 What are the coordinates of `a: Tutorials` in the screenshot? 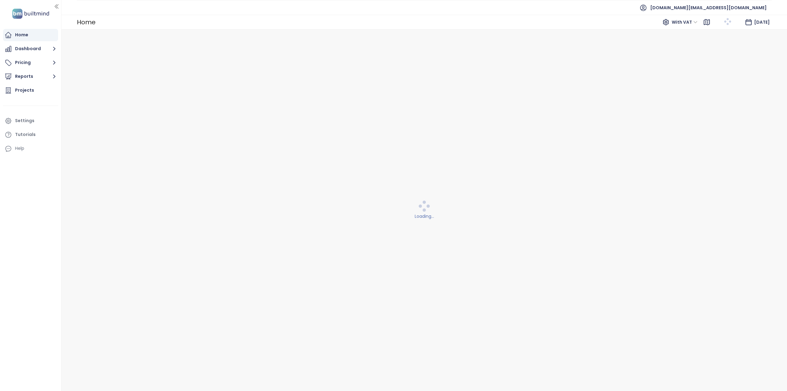 It's located at (30, 135).